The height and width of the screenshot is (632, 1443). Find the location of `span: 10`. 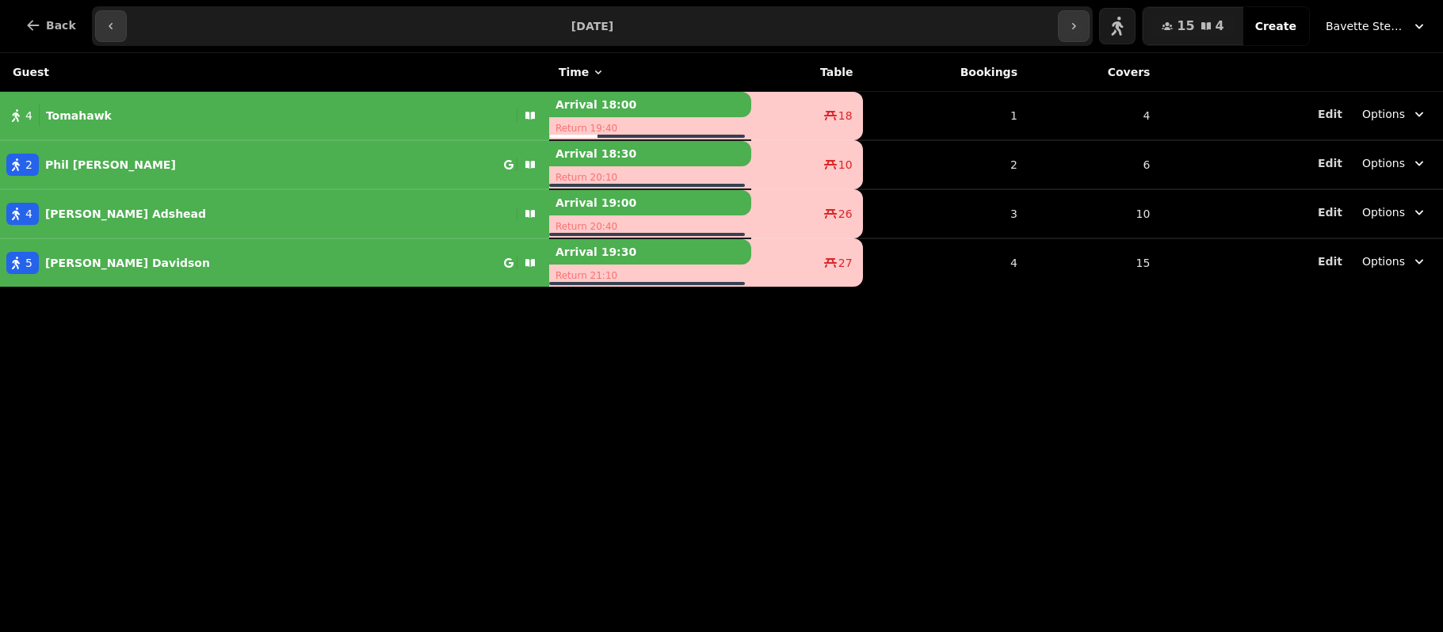

span: 10 is located at coordinates (845, 165).